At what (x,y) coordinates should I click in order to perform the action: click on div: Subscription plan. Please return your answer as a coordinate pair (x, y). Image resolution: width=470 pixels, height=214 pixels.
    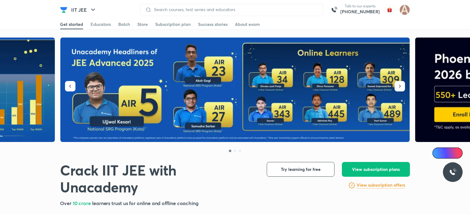
    Looking at the image, I should click on (173, 24).